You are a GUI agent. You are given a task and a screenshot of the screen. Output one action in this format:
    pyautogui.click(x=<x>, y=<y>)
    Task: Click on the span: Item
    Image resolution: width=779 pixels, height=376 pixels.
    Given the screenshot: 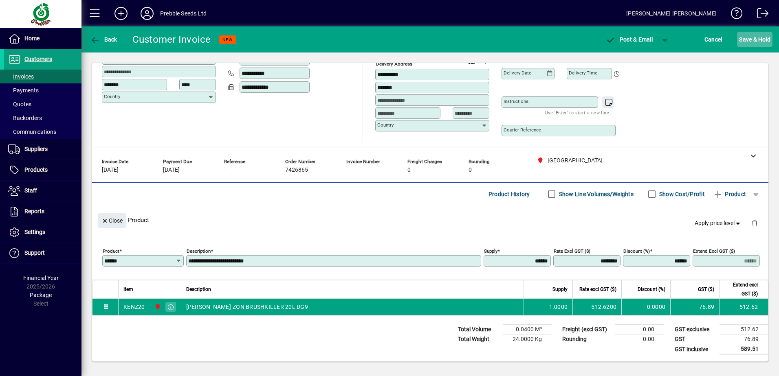 What is the action you would take?
    pyautogui.click(x=128, y=290)
    